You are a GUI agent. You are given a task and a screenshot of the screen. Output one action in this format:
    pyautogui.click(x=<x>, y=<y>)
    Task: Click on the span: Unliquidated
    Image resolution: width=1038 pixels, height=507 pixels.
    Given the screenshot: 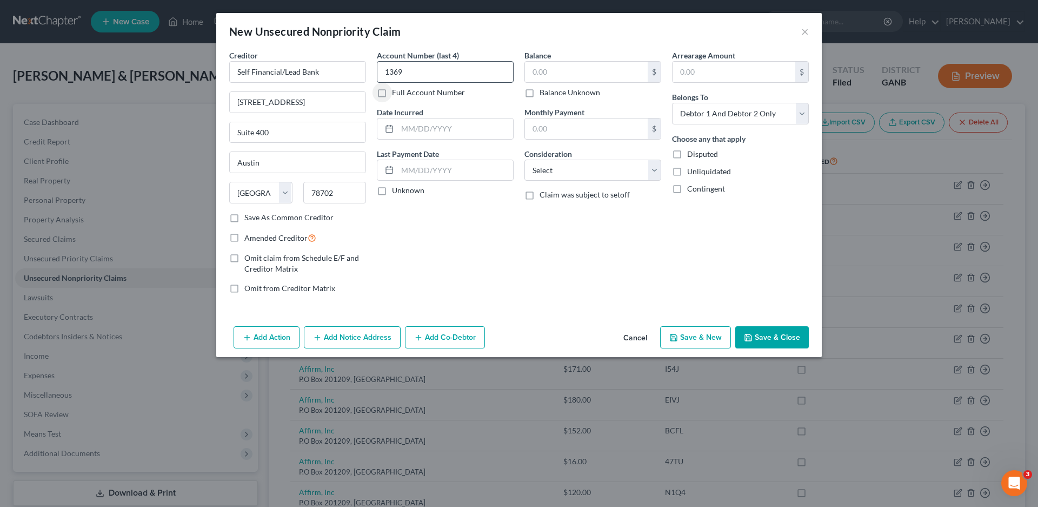 What is the action you would take?
    pyautogui.click(x=709, y=171)
    